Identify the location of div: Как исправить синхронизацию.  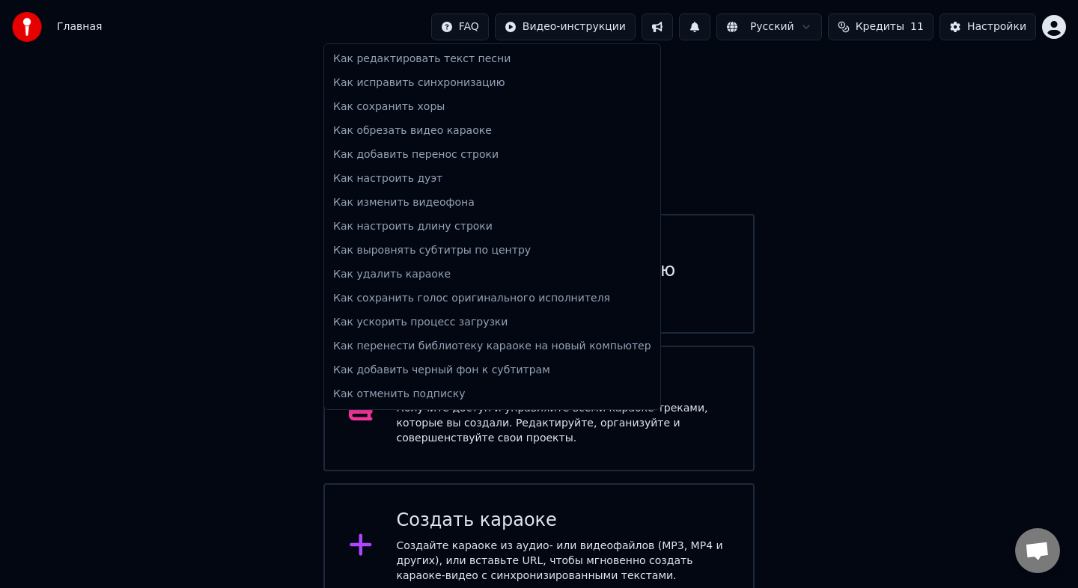
(492, 83).